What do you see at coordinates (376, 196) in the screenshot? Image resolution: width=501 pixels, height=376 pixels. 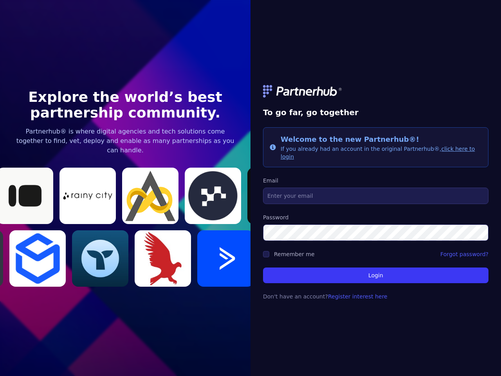 I see `input: Enter your email` at bounding box center [376, 196].